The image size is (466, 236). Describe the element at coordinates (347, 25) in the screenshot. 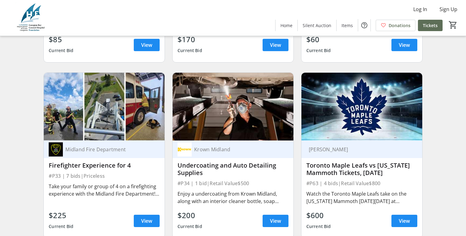

I see `span: Items` at that location.